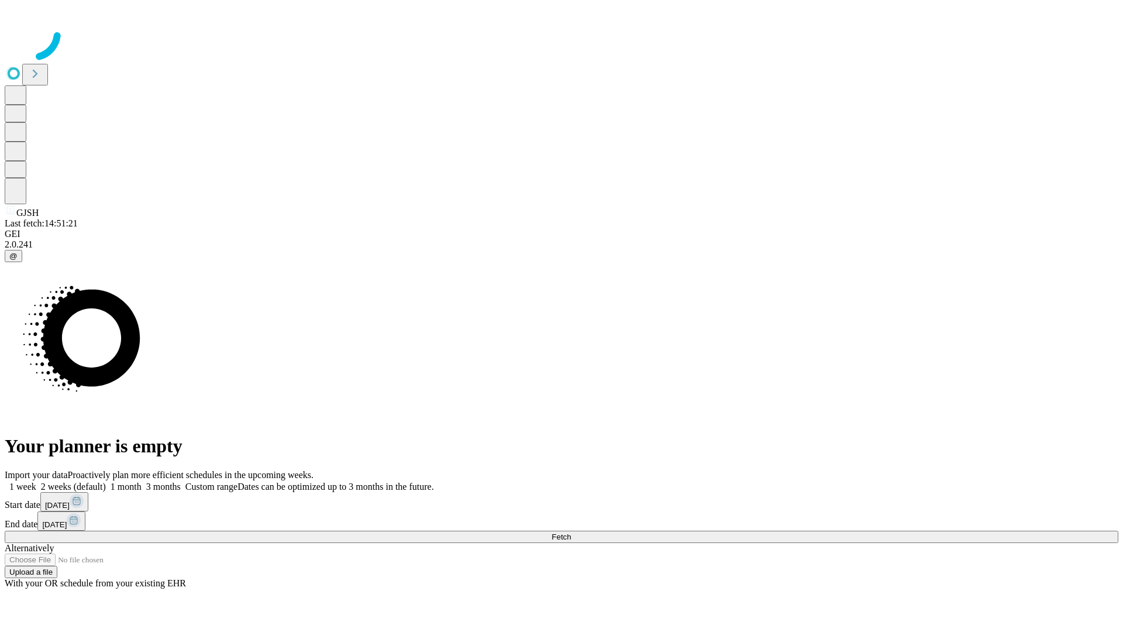 Image resolution: width=1123 pixels, height=632 pixels. I want to click on span: Proactively plan more efficient schedules in the upcoming weeks., so click(191, 474).